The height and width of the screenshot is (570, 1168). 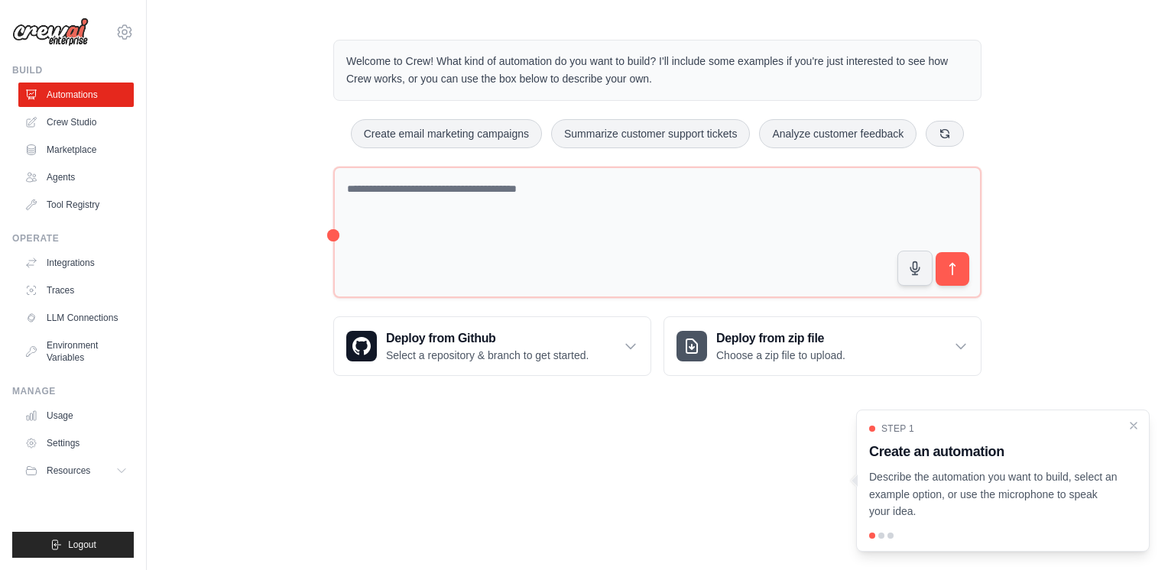 What do you see at coordinates (1130, 534) in the screenshot?
I see `div: Chat Widget` at bounding box center [1130, 534].